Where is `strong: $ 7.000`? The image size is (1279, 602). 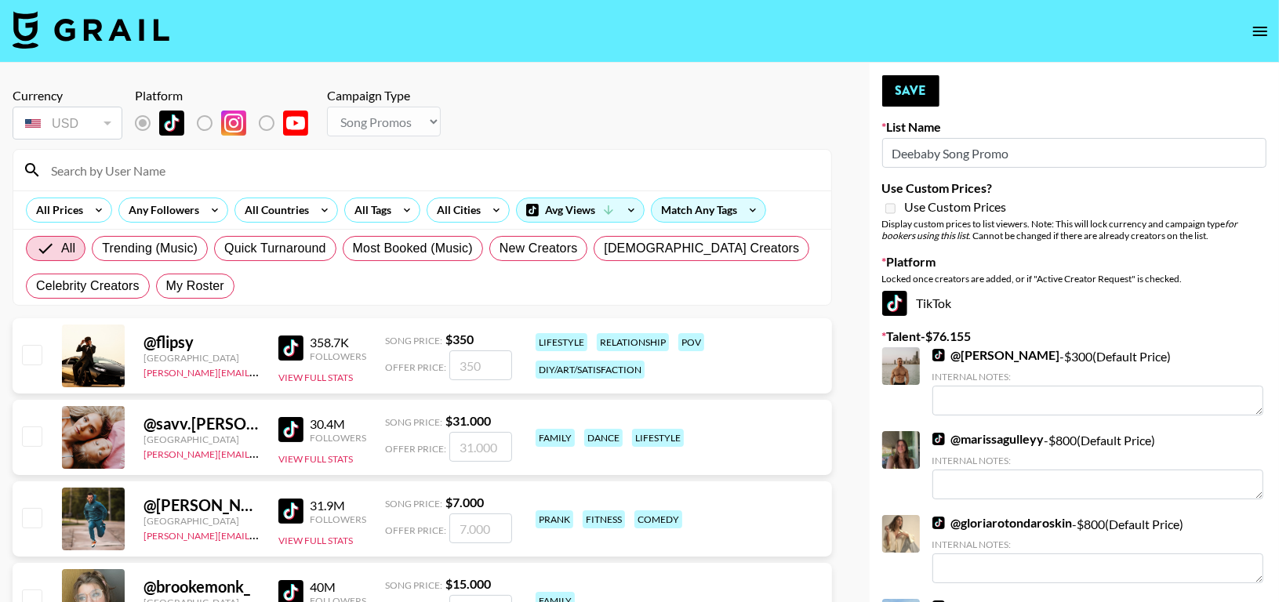
strong: $ 7.000 is located at coordinates (464, 502).